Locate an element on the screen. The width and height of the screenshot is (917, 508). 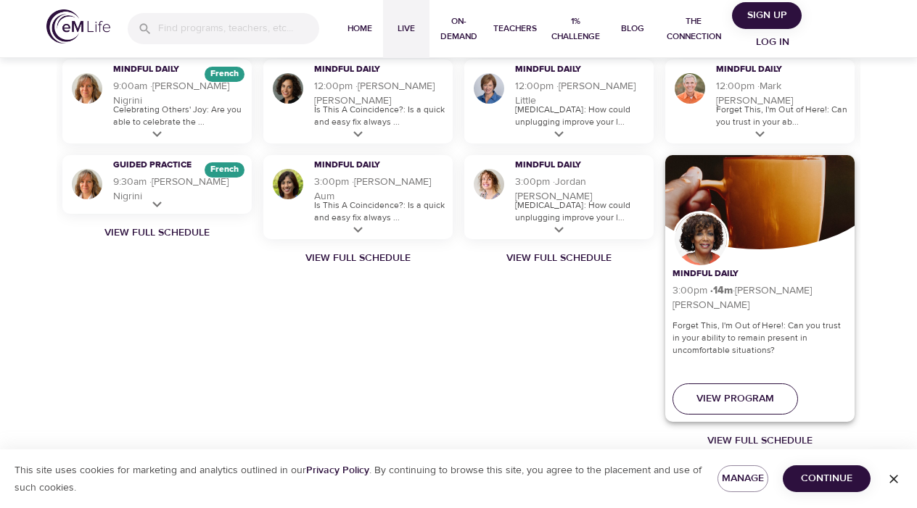
span: 1% Challenge is located at coordinates (575, 29).